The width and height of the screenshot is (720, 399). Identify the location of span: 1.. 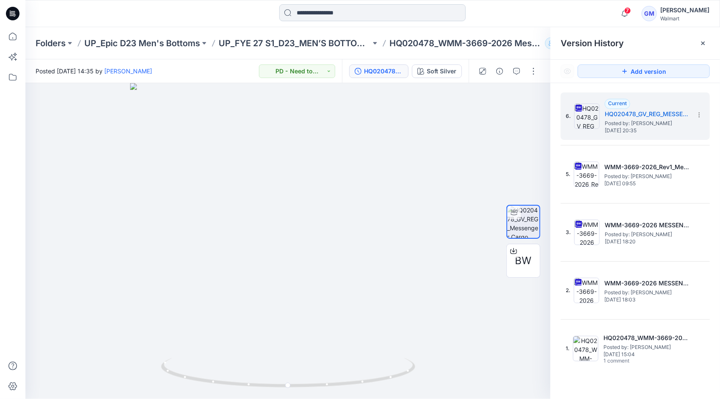
(567, 348).